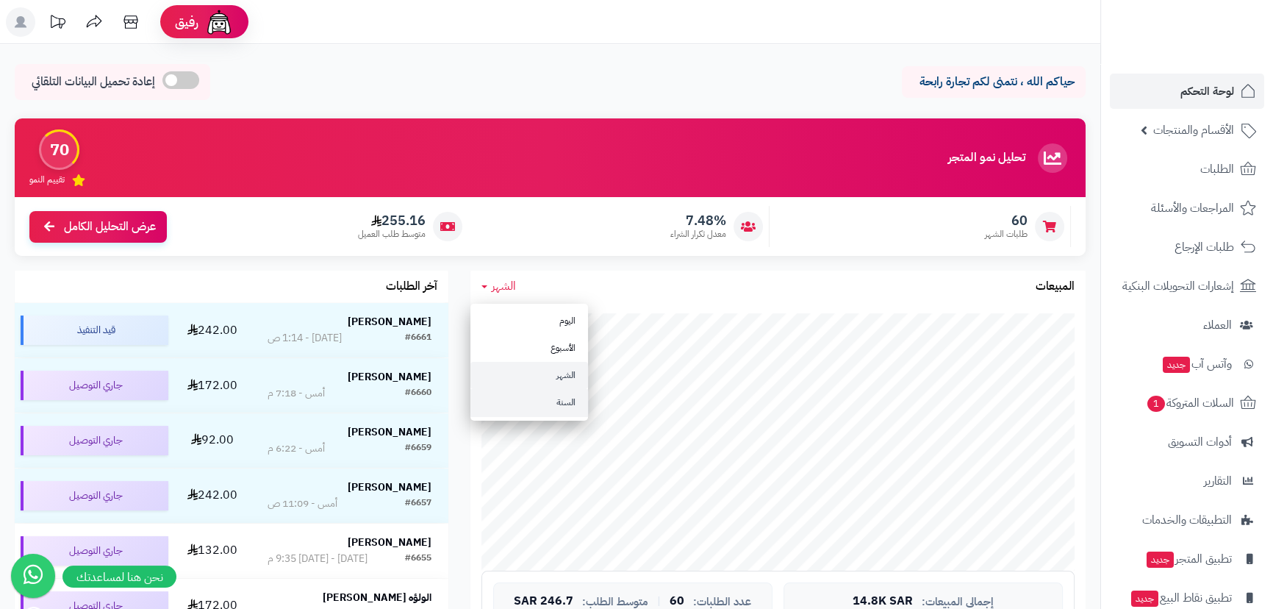  Describe the element at coordinates (296, 448) in the screenshot. I see `div: أمس - 6:22 م` at that location.